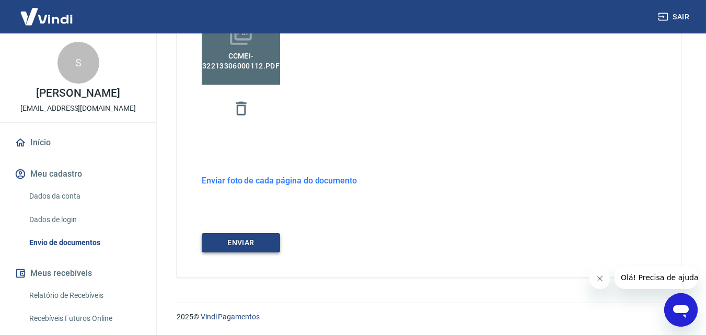 This screenshot has width=706, height=335. Describe the element at coordinates (78, 63) in the screenshot. I see `div: S` at that location.